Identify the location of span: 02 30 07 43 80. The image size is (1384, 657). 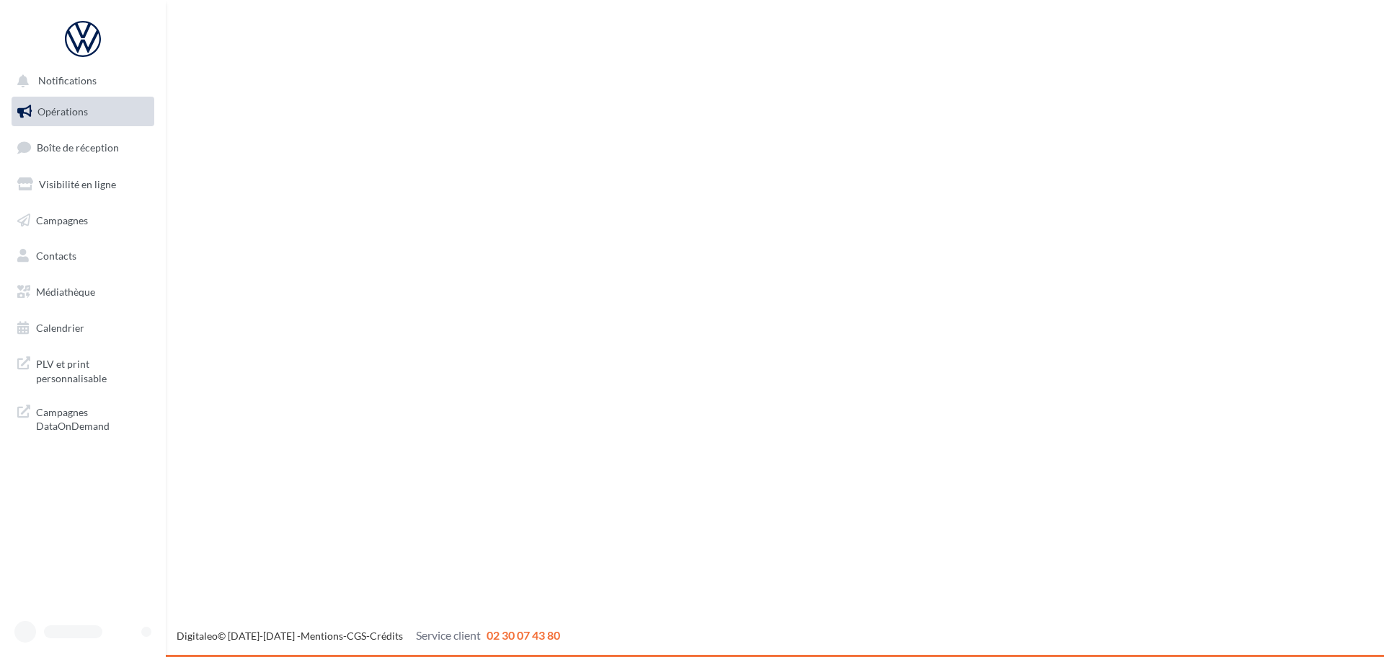
(523, 634).